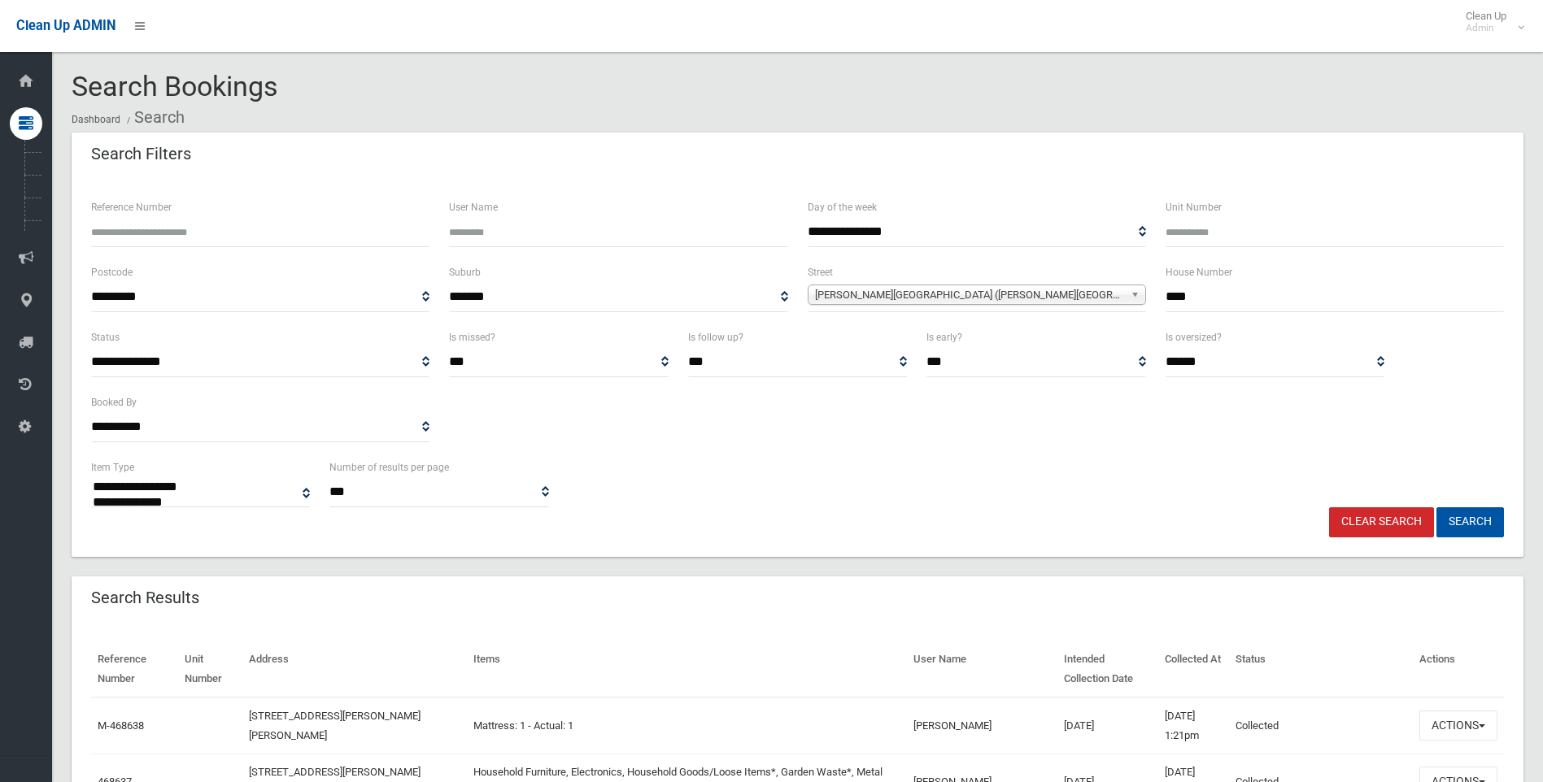 This screenshot has height=782, width=1543. I want to click on label: Day of the week, so click(842, 207).